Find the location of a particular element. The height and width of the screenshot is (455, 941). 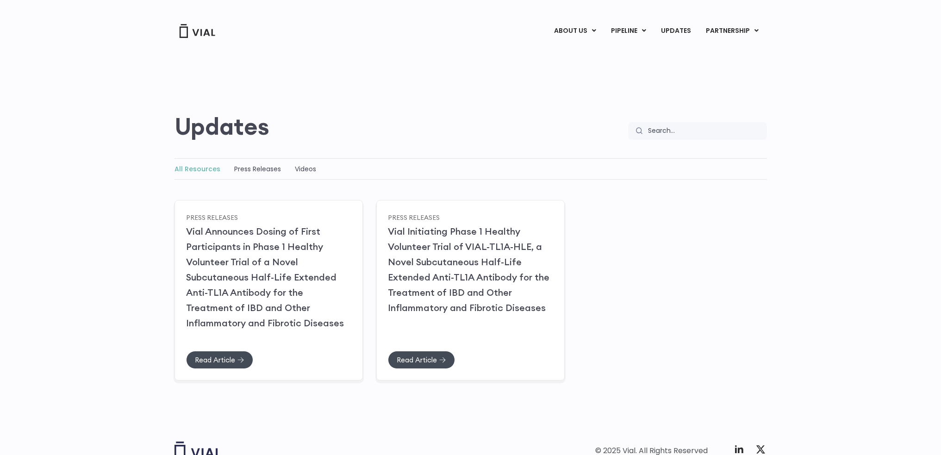

a: UPDATES is located at coordinates (676, 31).